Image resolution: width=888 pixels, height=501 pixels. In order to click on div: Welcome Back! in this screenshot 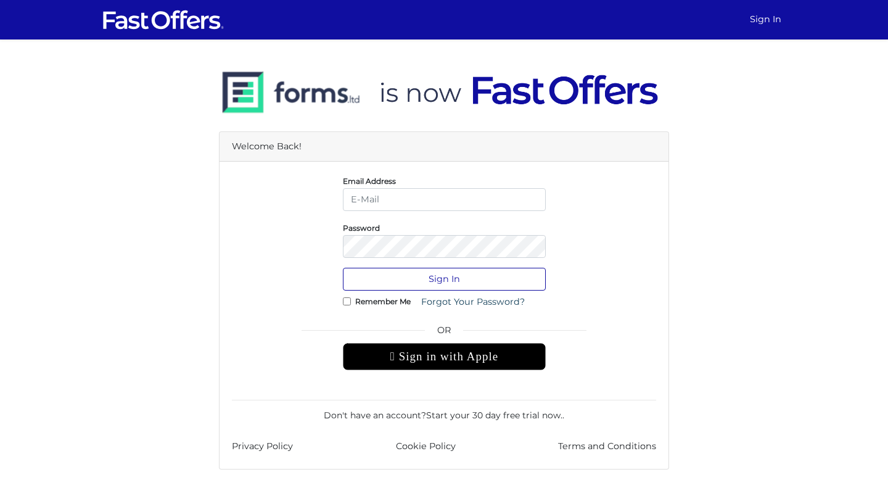, I will do `click(444, 147)`.